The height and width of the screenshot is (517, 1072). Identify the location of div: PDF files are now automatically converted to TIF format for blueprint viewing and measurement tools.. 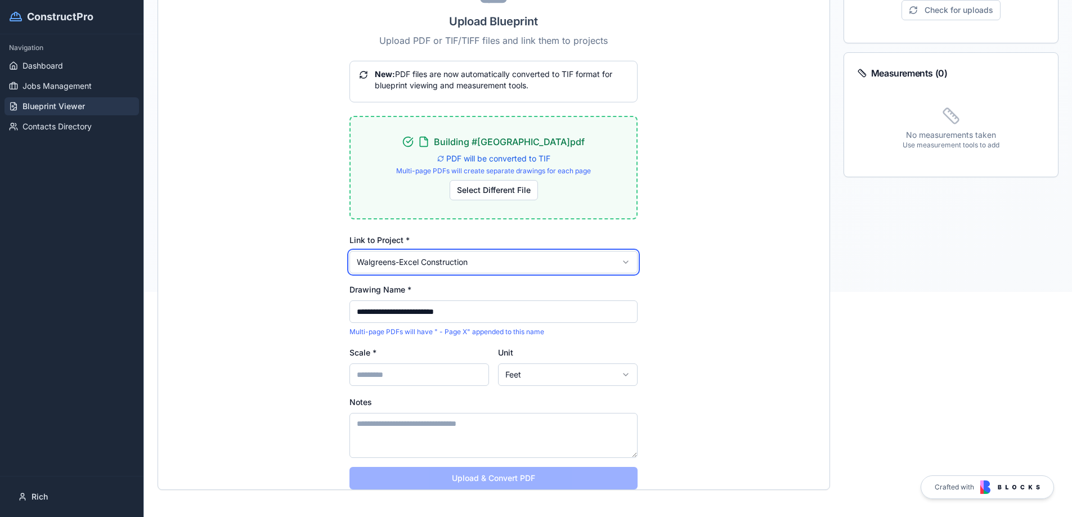
(494, 80).